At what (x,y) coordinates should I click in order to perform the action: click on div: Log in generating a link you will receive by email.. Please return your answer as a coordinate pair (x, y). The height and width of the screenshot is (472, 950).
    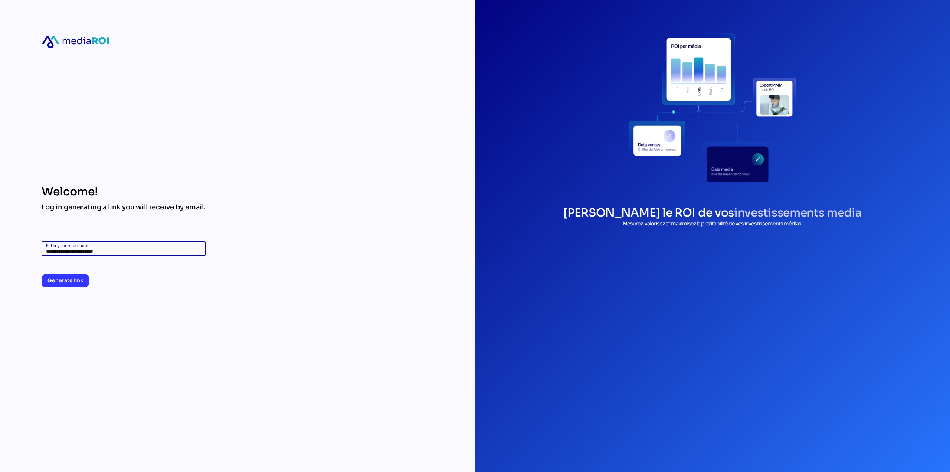
    Looking at the image, I should click on (124, 207).